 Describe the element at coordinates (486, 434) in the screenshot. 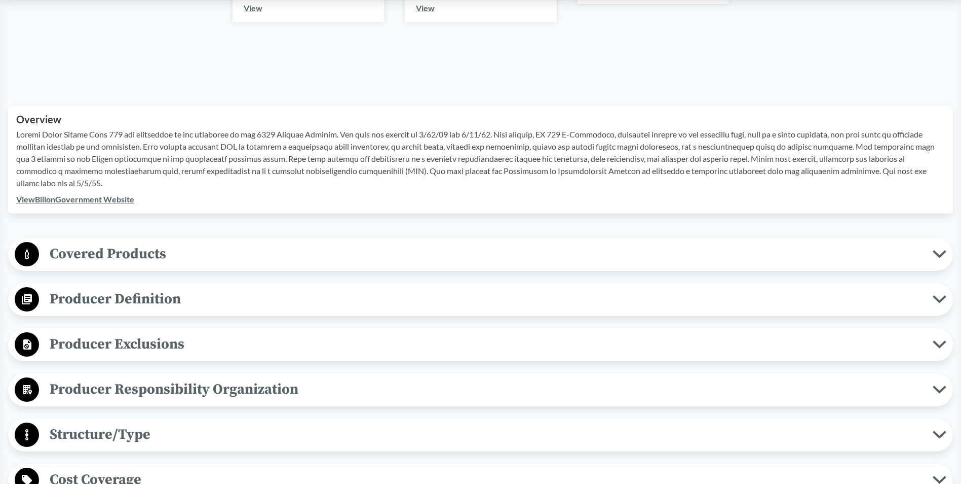

I see `span: Structure/Type` at that location.